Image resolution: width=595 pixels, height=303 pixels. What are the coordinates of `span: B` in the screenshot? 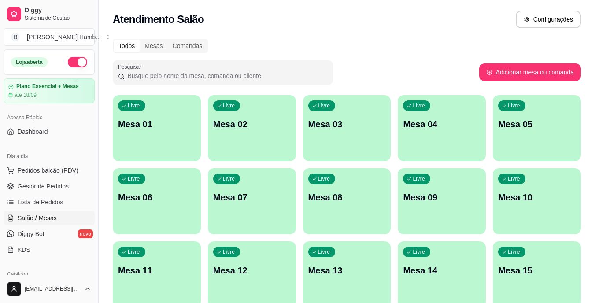 It's located at (15, 37).